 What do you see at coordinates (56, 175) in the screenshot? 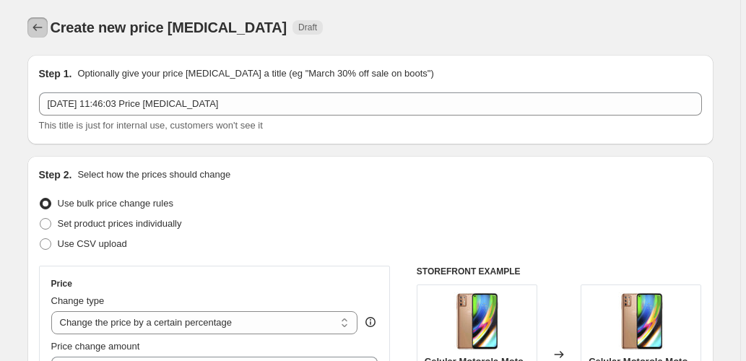
I see `h2: Step 2.` at bounding box center [56, 175].